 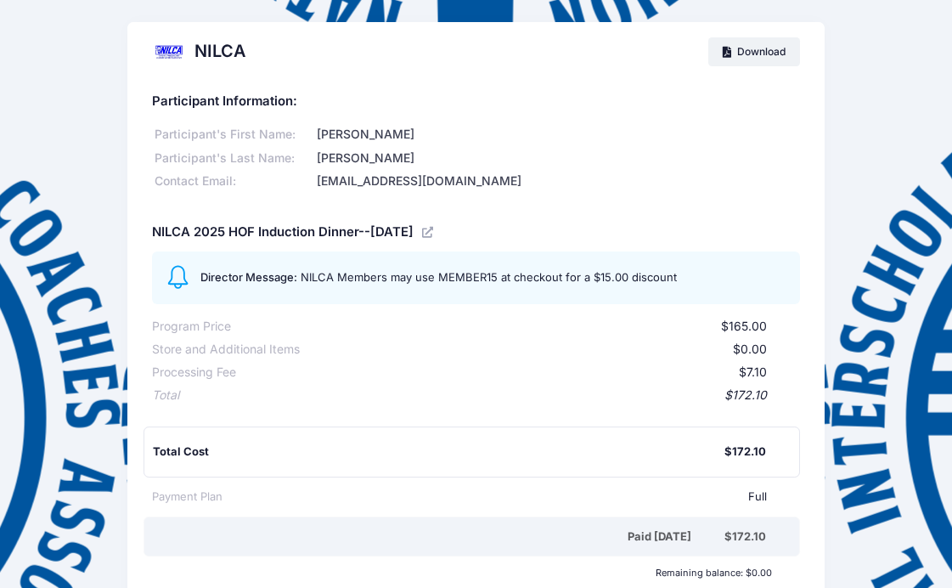 I want to click on a: Download, so click(x=754, y=52).